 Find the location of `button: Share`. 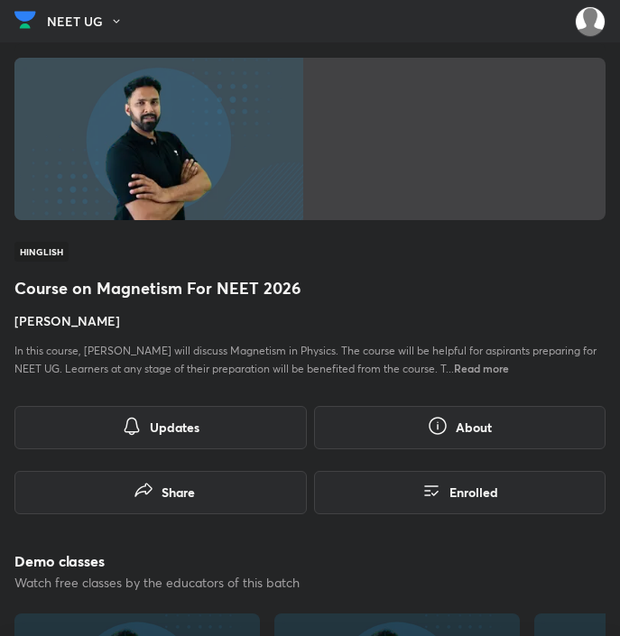

button: Share is located at coordinates (161, 493).